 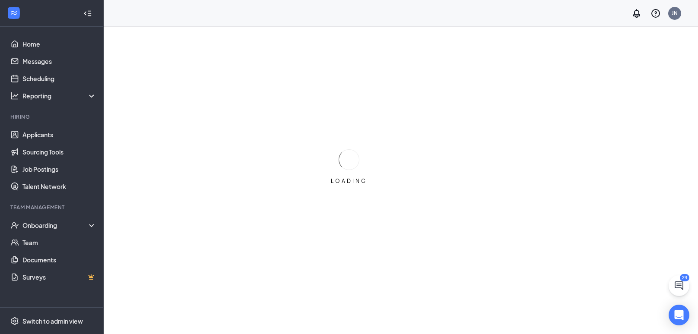 What do you see at coordinates (59, 135) in the screenshot?
I see `a: Applicants` at bounding box center [59, 135].